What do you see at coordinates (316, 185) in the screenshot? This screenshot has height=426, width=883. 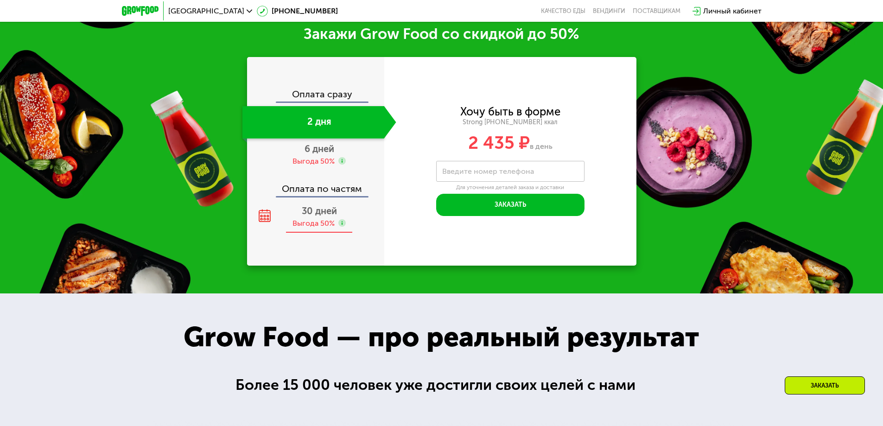 I see `div: Оплата по частям` at bounding box center [316, 185].